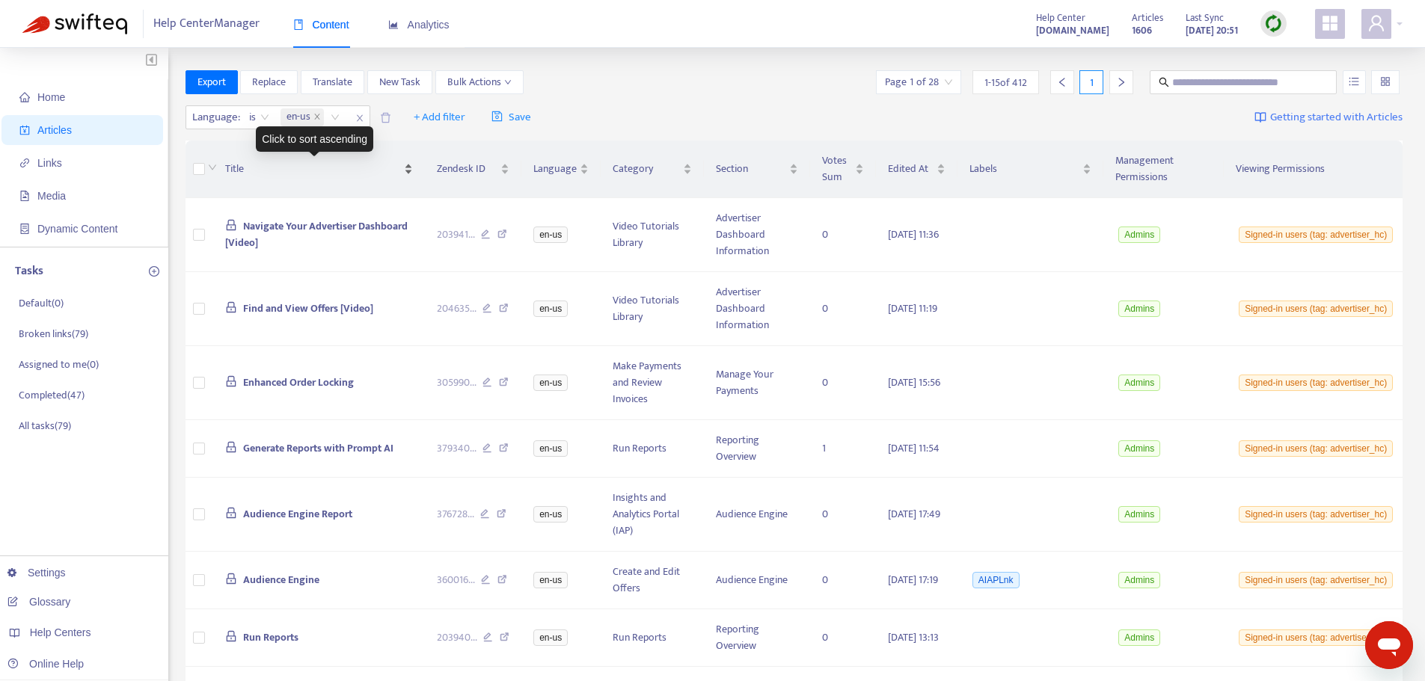 This screenshot has height=681, width=1425. What do you see at coordinates (385, 117) in the screenshot?
I see `span: delete` at bounding box center [385, 117].